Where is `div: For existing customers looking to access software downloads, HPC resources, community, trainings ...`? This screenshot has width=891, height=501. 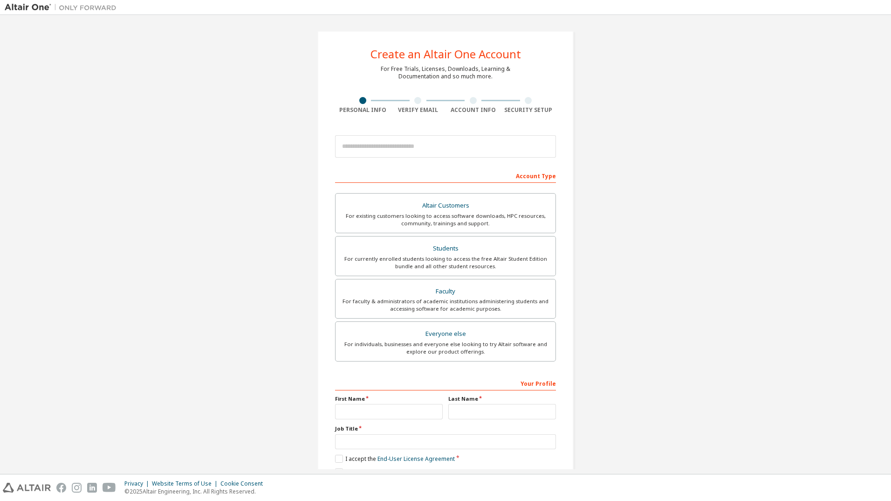
div: For existing customers looking to access software downloads, HPC resources, community, trainings ... is located at coordinates (446, 220).